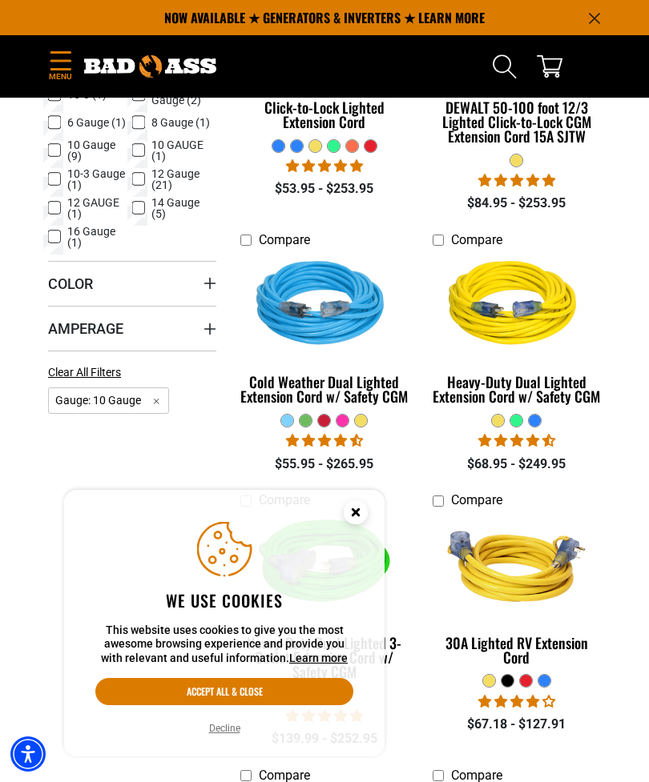 The width and height of the screenshot is (649, 782). I want to click on span: 6 Gauge (1), so click(96, 123).